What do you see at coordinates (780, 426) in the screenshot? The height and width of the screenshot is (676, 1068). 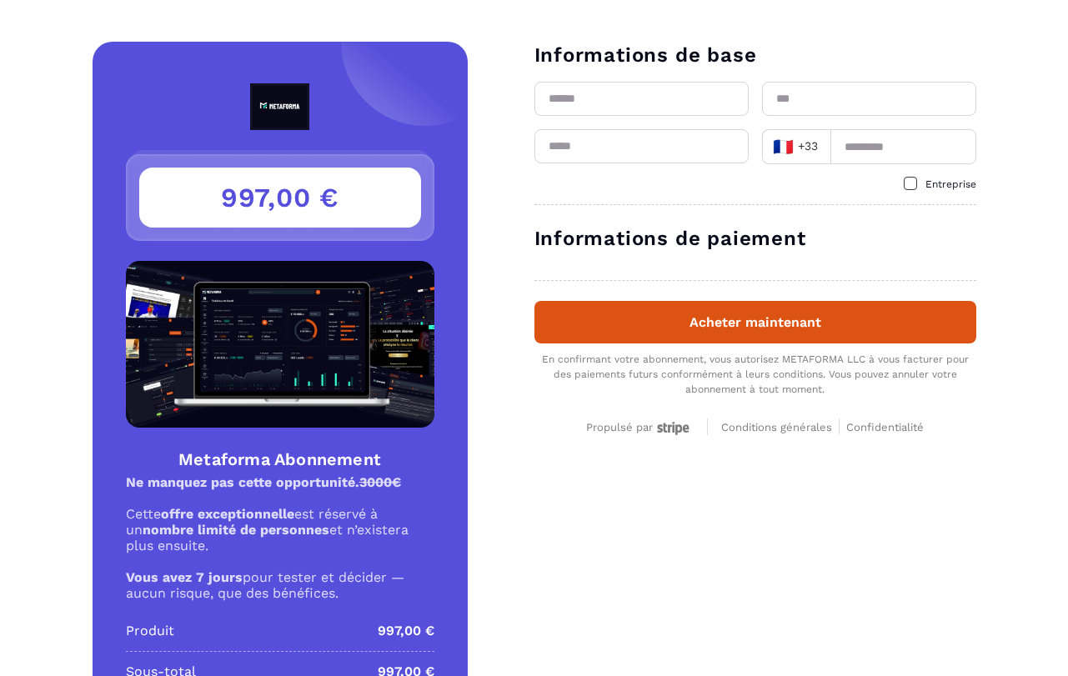 I see `a: Conditions générales` at bounding box center [780, 426].